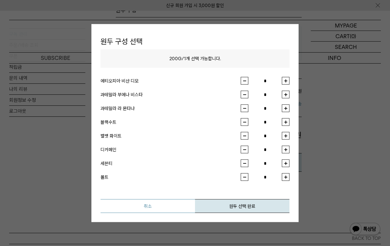 Image resolution: width=390 pixels, height=246 pixels. I want to click on div: 과테말라 라 몬타냐, so click(171, 108).